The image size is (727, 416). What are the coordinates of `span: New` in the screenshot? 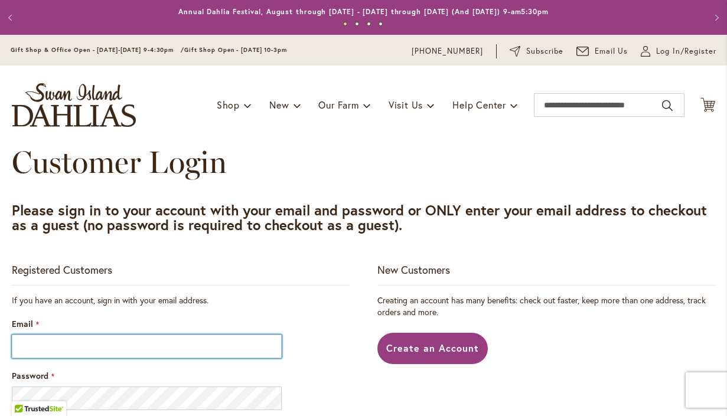 It's located at (279, 105).